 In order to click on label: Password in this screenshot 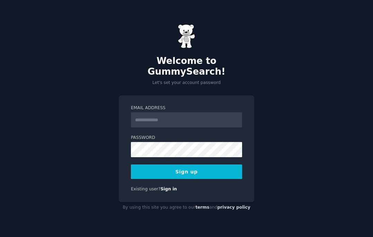, I will do `click(187, 138)`.